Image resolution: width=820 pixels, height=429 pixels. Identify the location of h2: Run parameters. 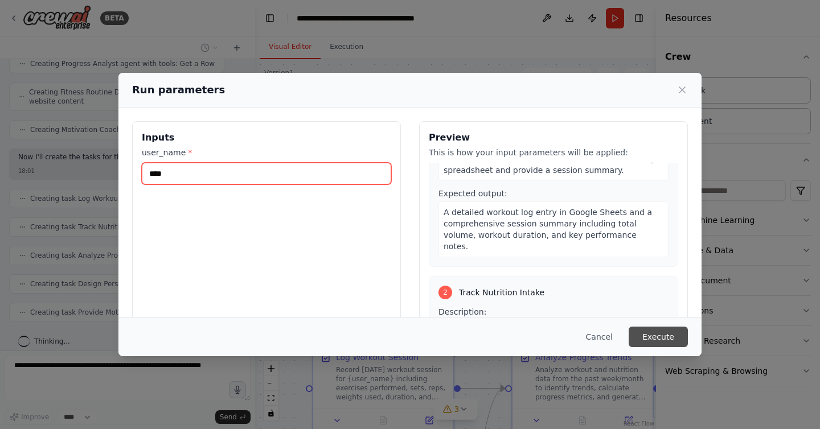
(178, 90).